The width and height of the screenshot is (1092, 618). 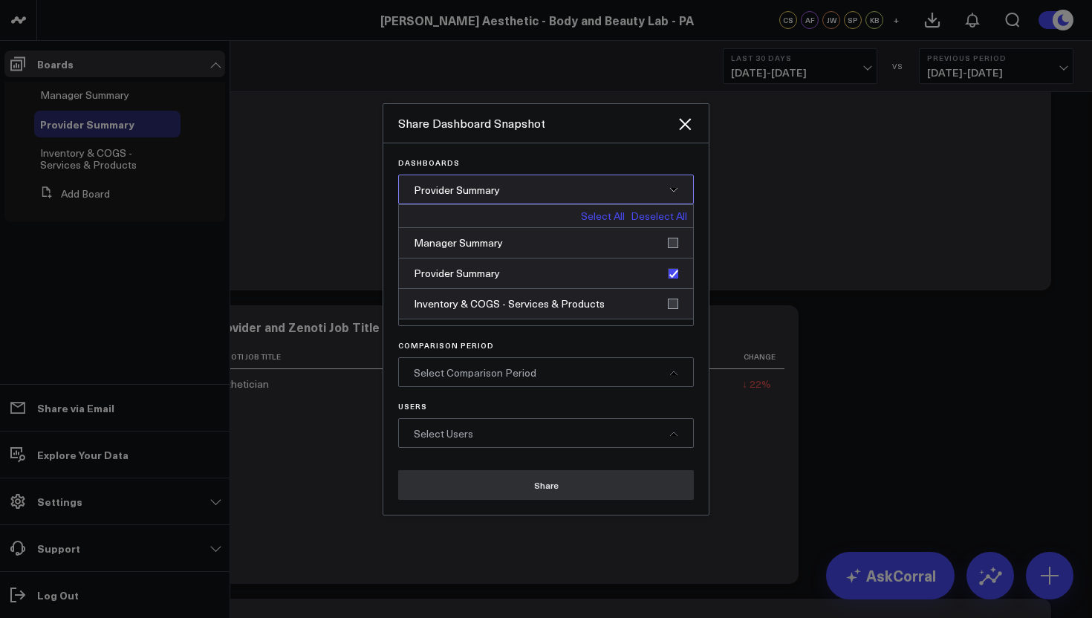 What do you see at coordinates (685, 124) in the screenshot?
I see `button: Close` at bounding box center [685, 124].